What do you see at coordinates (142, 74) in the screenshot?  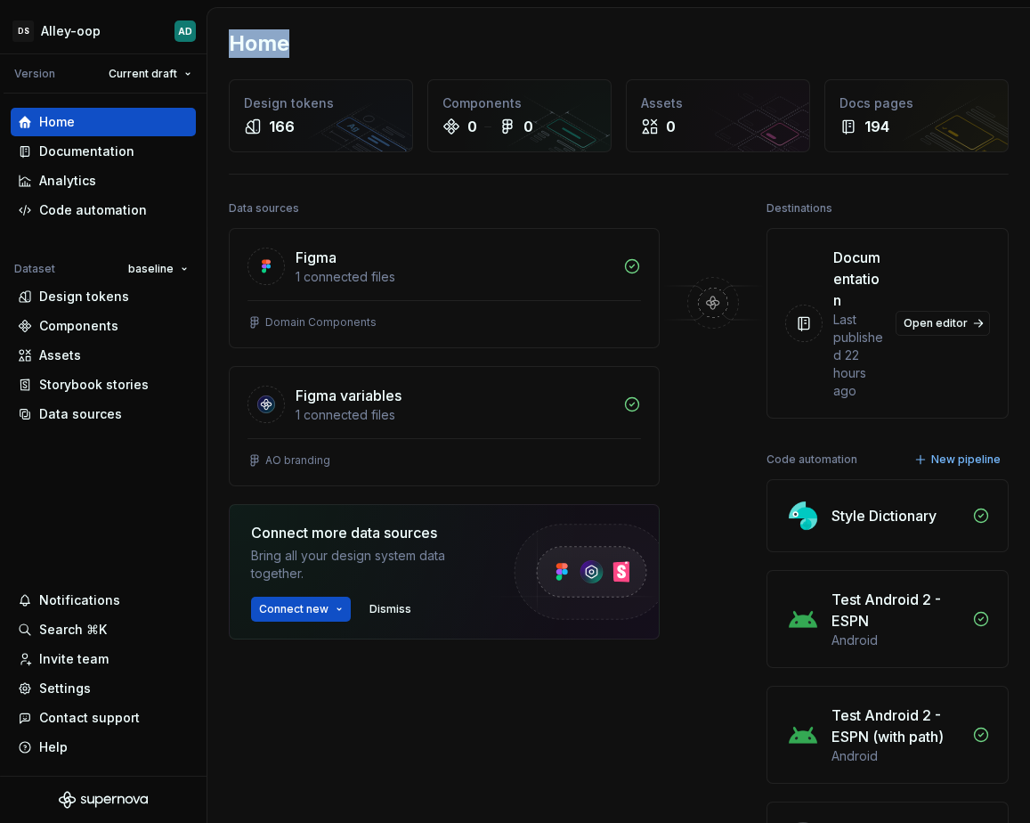 I see `span: Current draft` at bounding box center [142, 74].